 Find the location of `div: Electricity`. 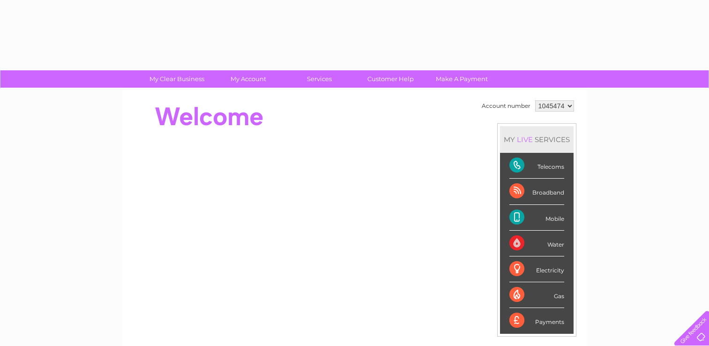

div: Electricity is located at coordinates (537, 269).